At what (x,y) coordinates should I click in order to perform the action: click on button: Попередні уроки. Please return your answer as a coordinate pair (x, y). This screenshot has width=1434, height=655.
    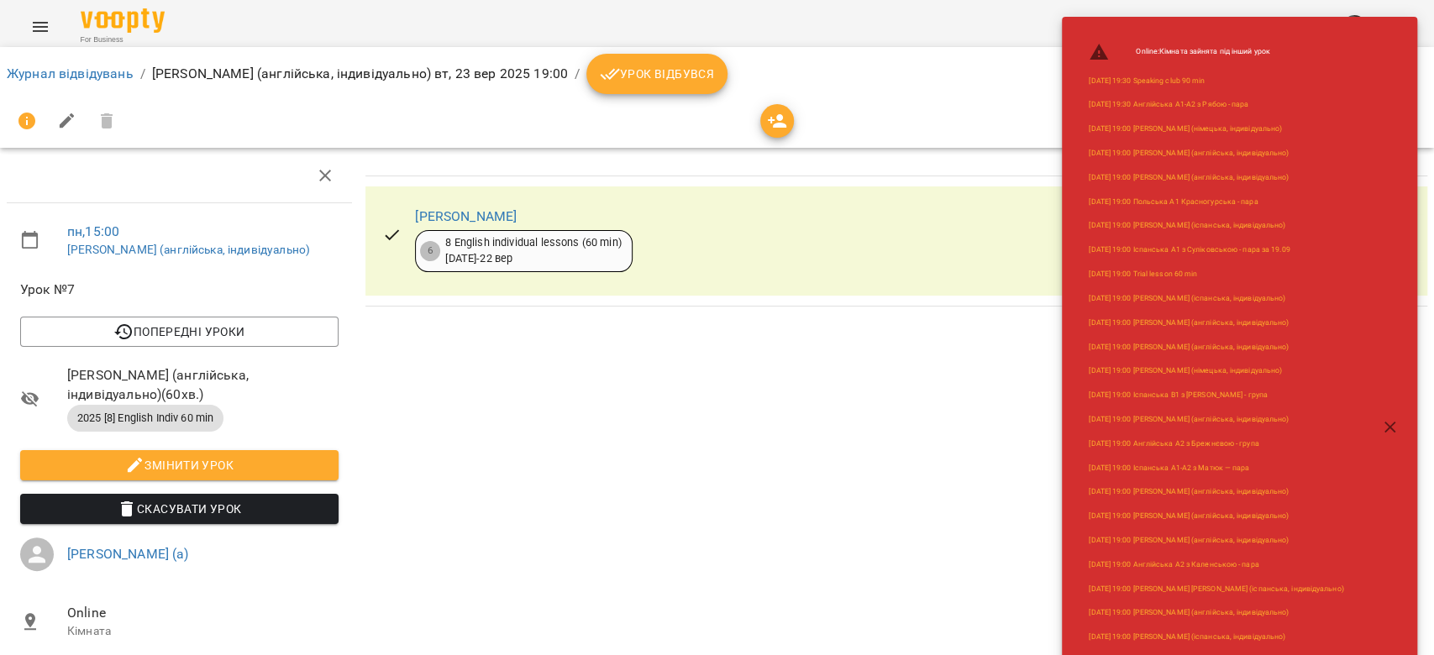
    Looking at the image, I should click on (179, 332).